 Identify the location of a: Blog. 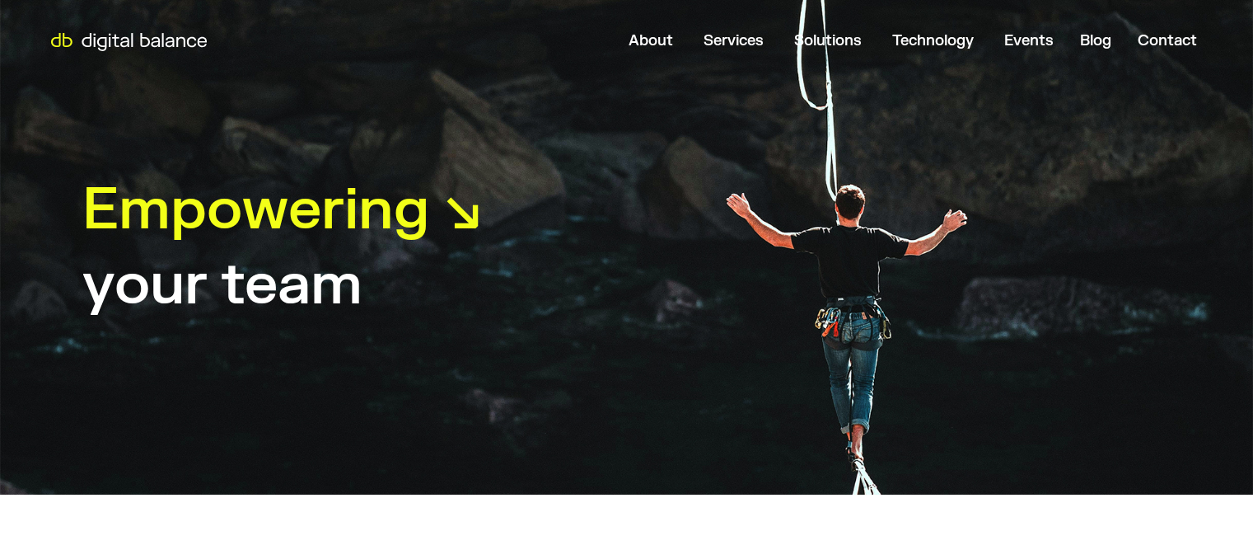
(1096, 40).